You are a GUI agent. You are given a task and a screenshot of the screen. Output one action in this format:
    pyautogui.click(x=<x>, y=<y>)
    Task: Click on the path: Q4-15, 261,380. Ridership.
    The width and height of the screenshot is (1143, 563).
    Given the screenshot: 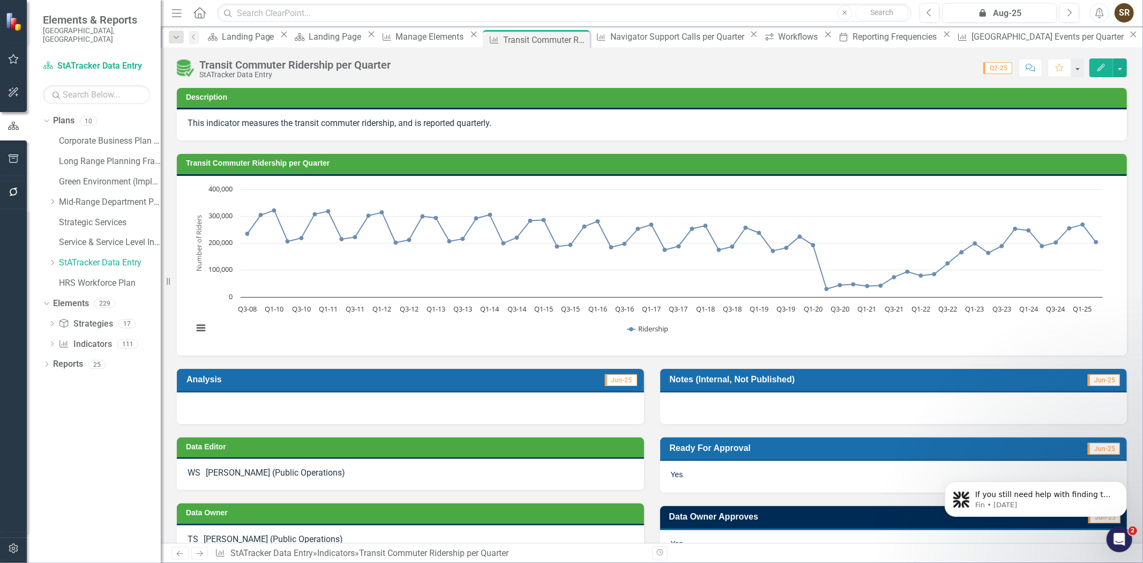 What is the action you would take?
    pyautogui.click(x=585, y=226)
    